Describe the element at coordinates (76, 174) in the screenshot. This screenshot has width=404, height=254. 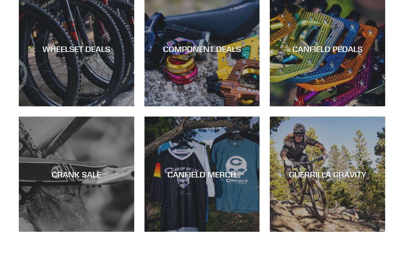
I see `a: CRANK SALE` at that location.